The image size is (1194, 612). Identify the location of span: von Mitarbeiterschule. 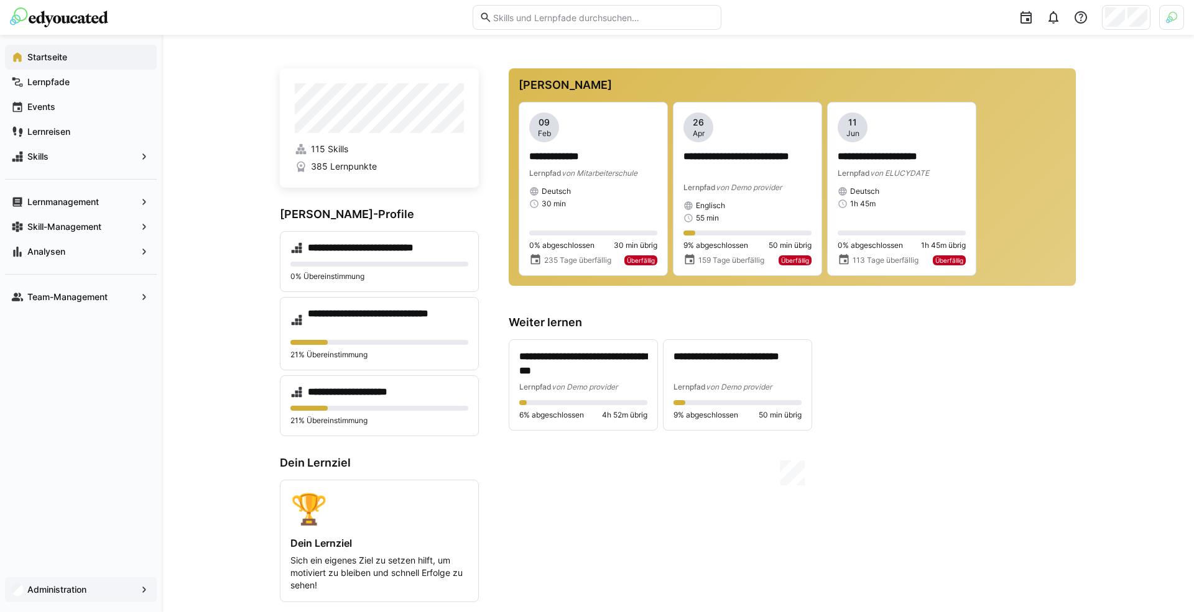
(599, 173).